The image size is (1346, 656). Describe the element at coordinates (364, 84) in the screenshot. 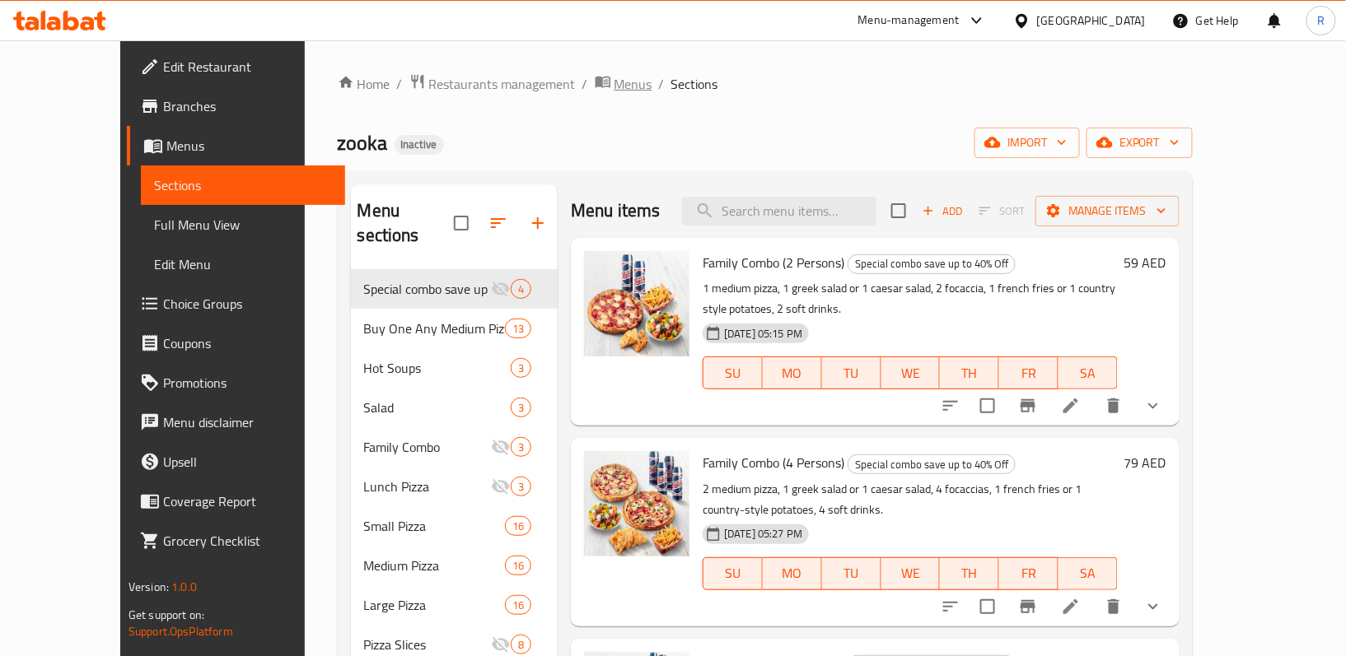

I see `a: Home` at that location.